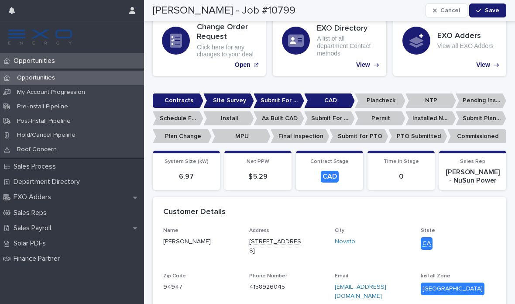  What do you see at coordinates (428, 230) in the screenshot?
I see `span: State` at bounding box center [428, 230].